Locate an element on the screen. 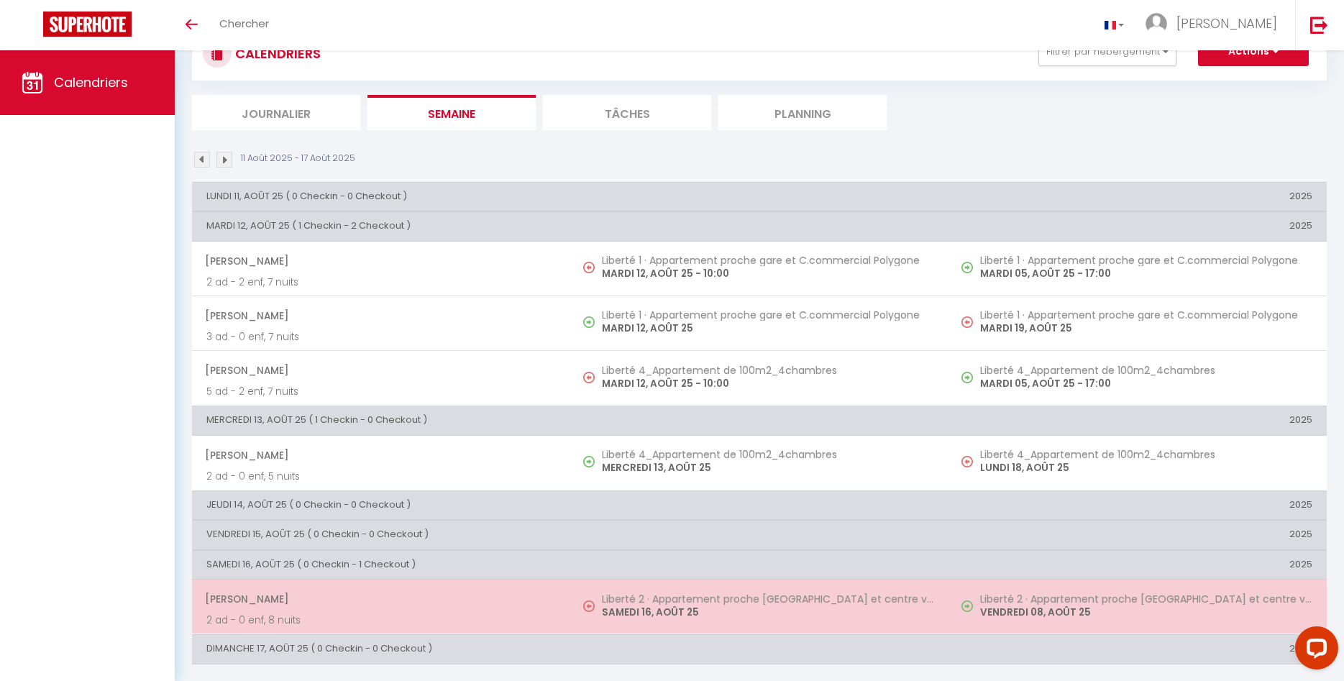 This screenshot has width=1344, height=681. p: LUNDI 18, AOÛT 25 is located at coordinates (1146, 467).